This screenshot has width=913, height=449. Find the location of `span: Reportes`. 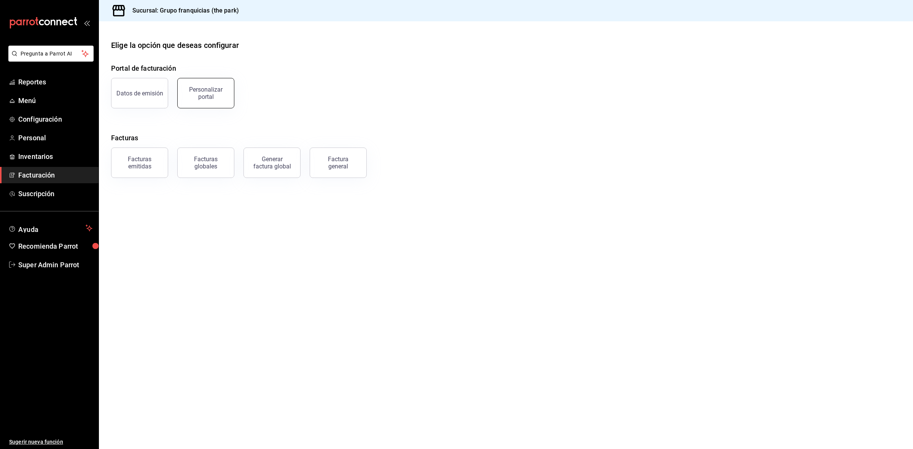

span: Reportes is located at coordinates (55, 82).